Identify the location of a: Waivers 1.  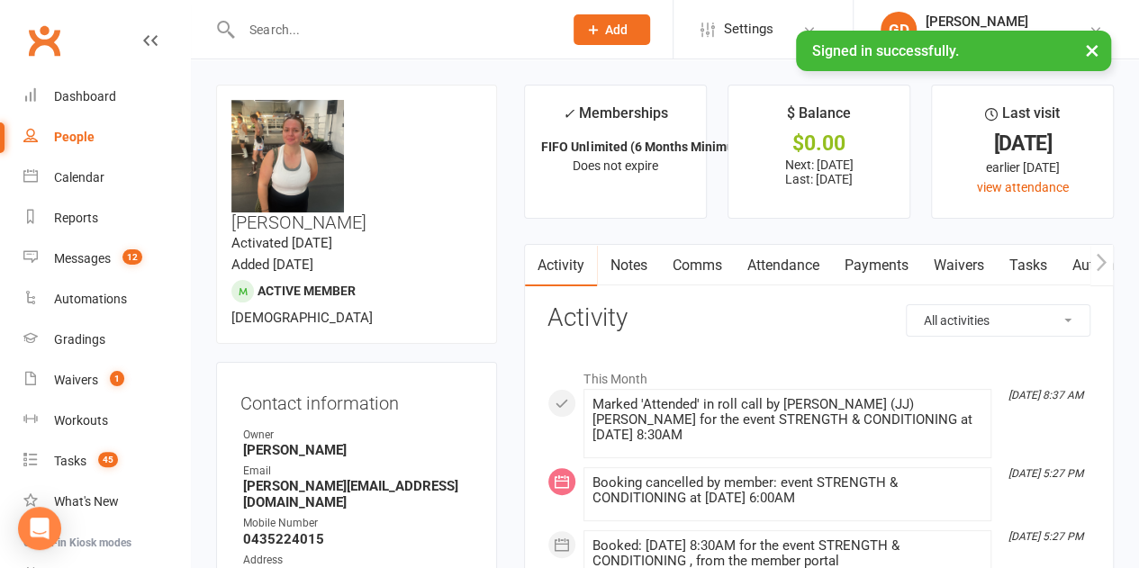
(106, 380).